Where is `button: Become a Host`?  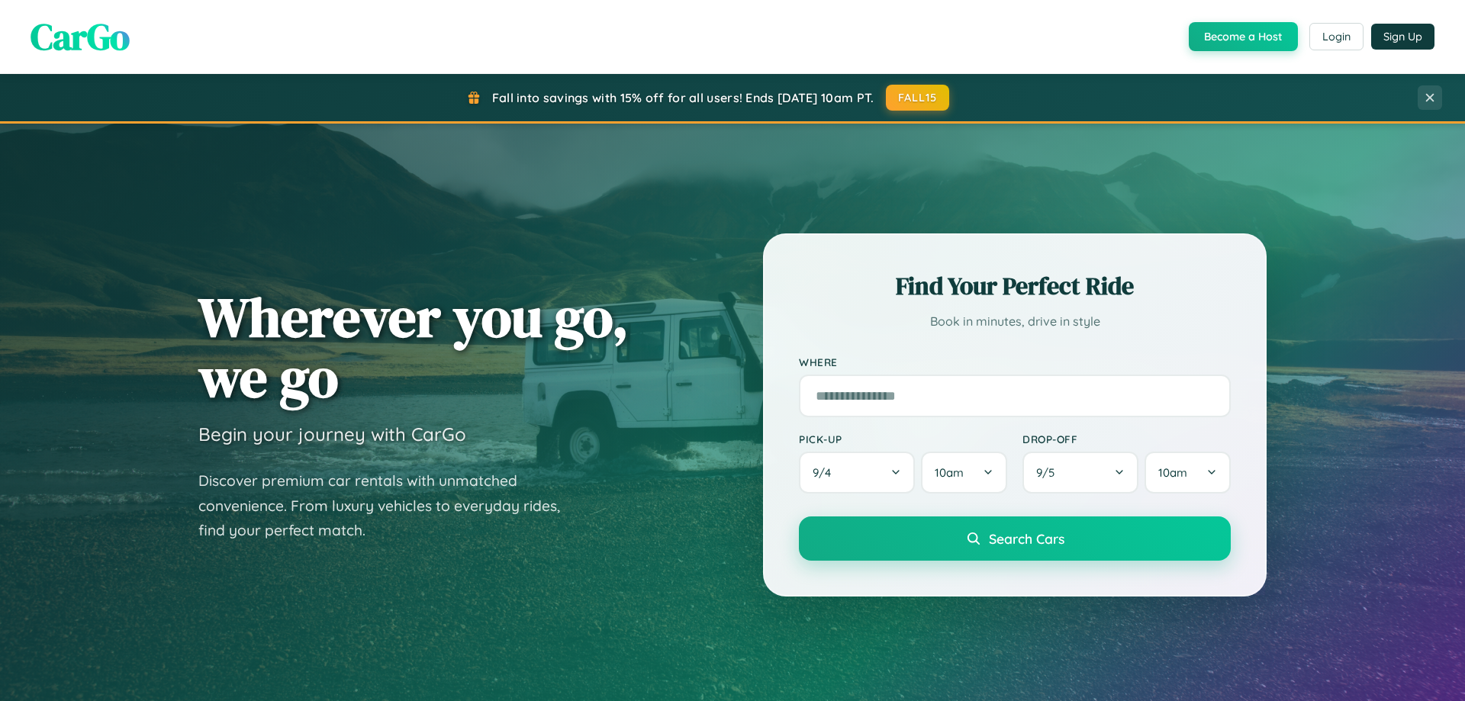 button: Become a Host is located at coordinates (1243, 37).